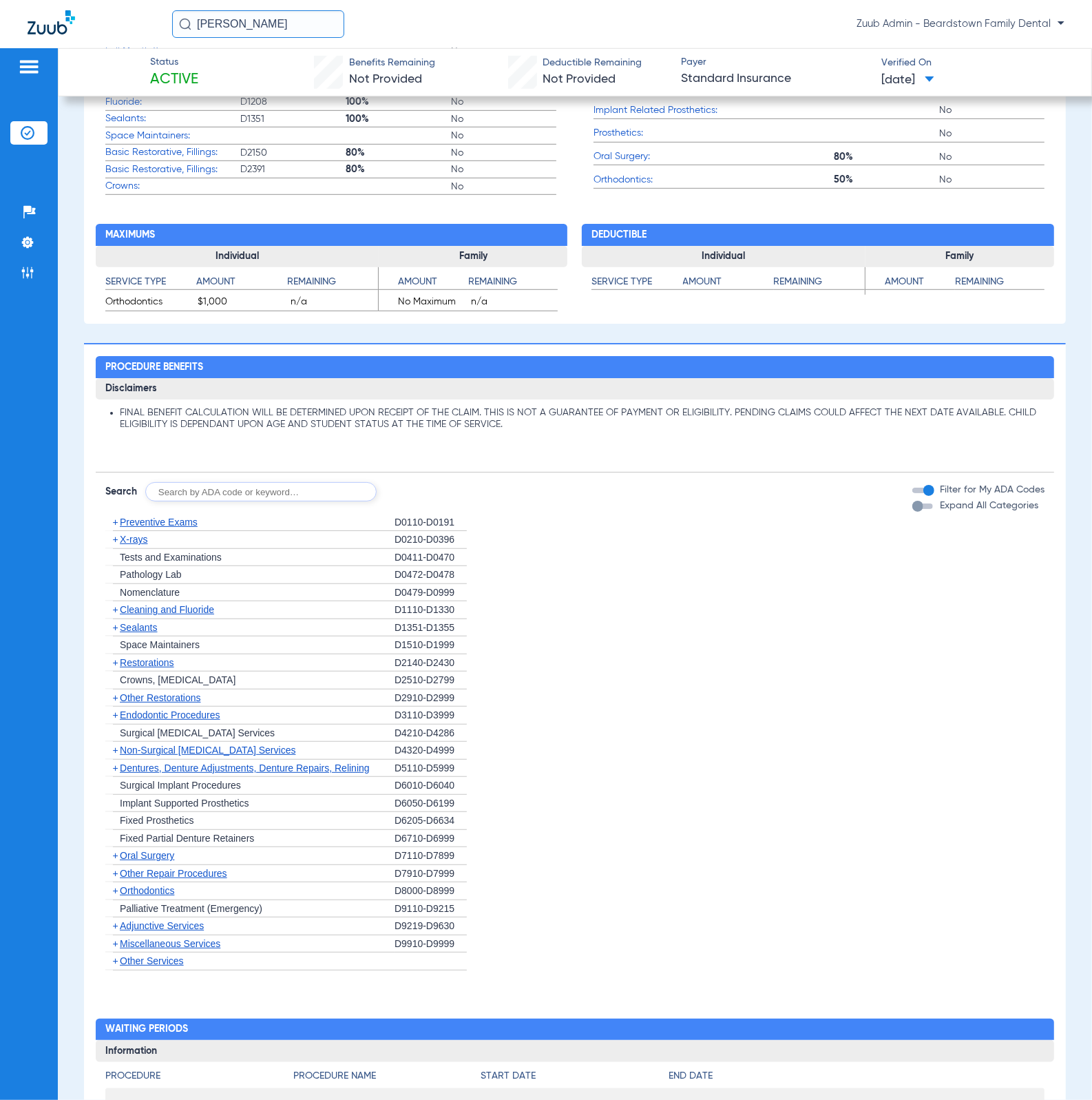 The height and width of the screenshot is (1100, 1092). I want to click on span: Pathology Lab, so click(151, 574).